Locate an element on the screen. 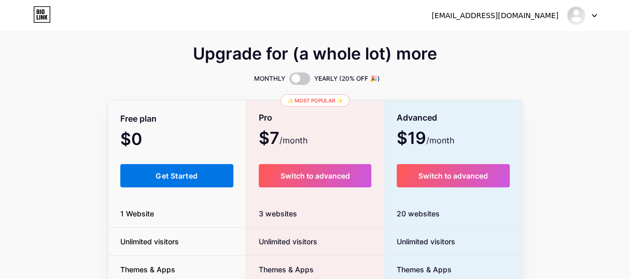  span: $0 is located at coordinates (145, 141).